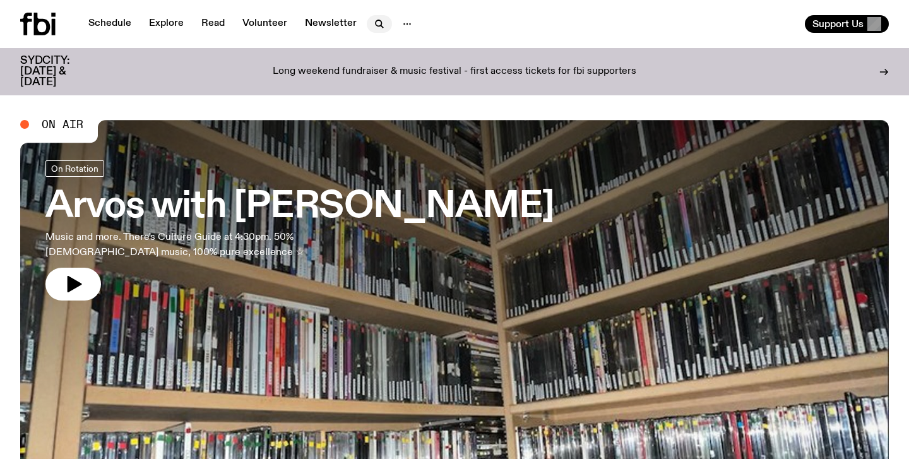  Describe the element at coordinates (331, 24) in the screenshot. I see `a: Newsletter` at that location.